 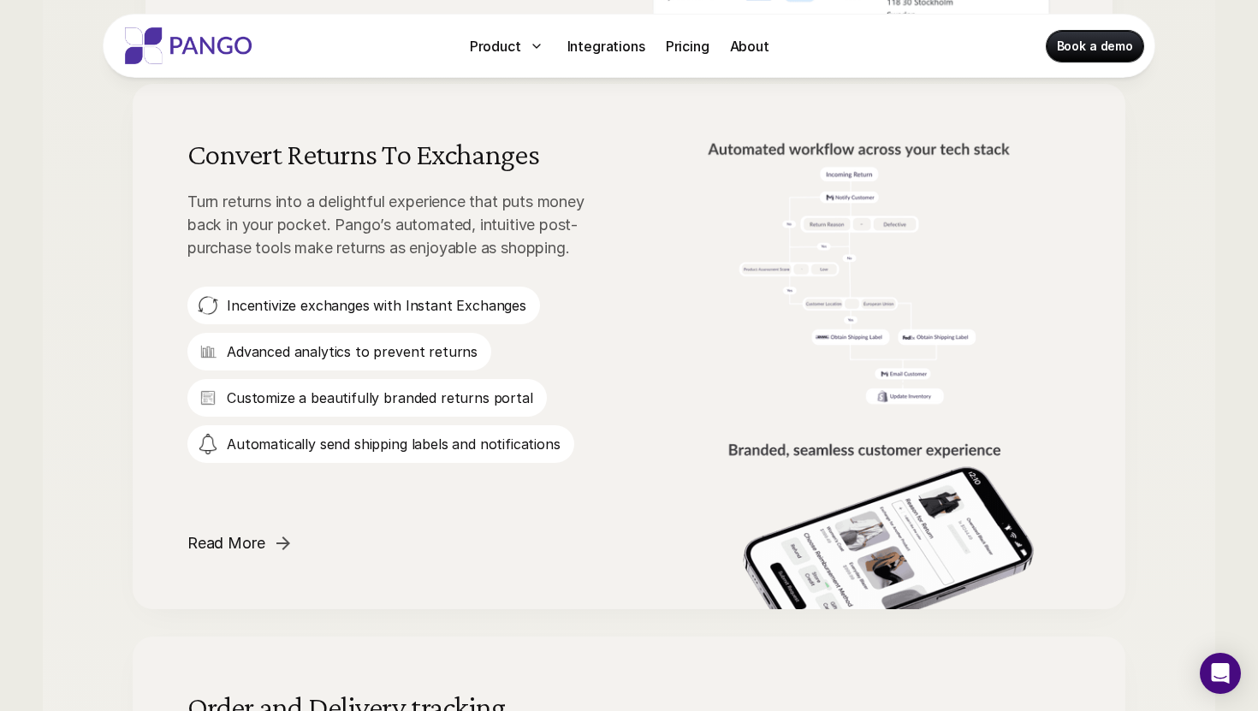 What do you see at coordinates (240, 542) in the screenshot?
I see `span: Read More` at bounding box center [240, 542].